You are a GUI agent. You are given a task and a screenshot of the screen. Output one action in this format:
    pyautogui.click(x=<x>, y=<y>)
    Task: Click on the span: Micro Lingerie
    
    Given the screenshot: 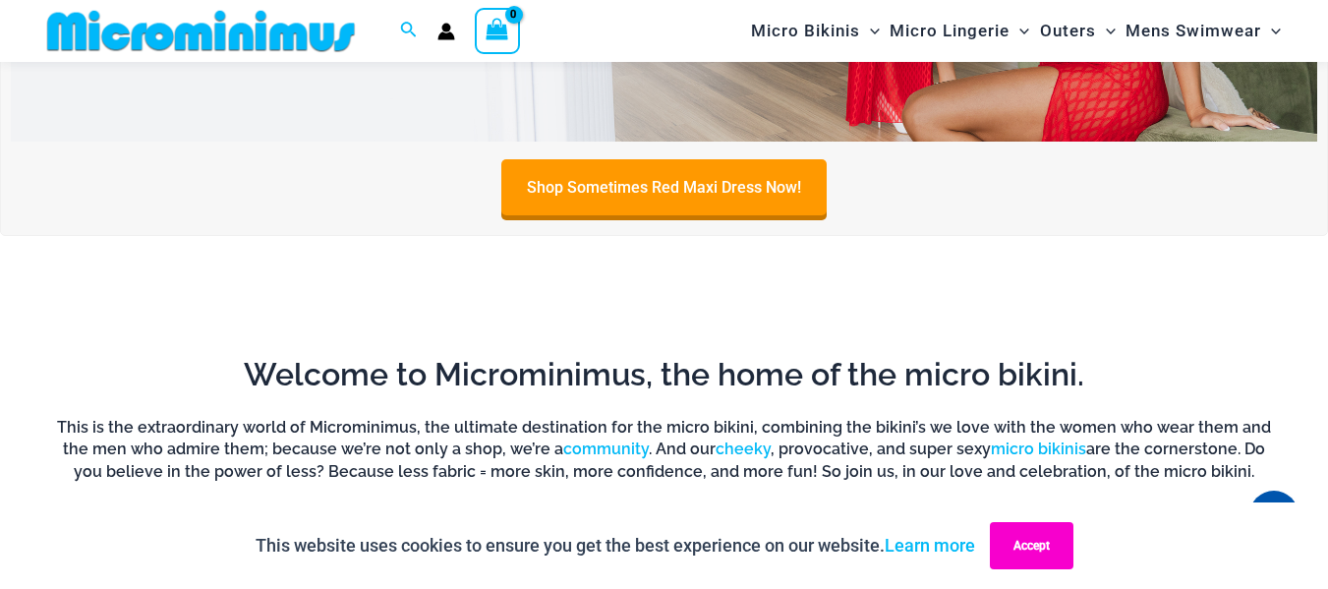 What is the action you would take?
    pyautogui.click(x=950, y=30)
    